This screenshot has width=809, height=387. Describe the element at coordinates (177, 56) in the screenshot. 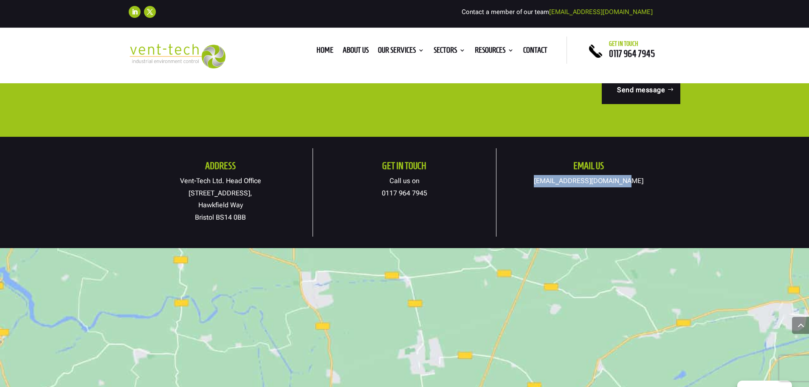

I see `img: 2023-09-27T08_35_16.549ZVENT-TECH---Clear-background` at that location.